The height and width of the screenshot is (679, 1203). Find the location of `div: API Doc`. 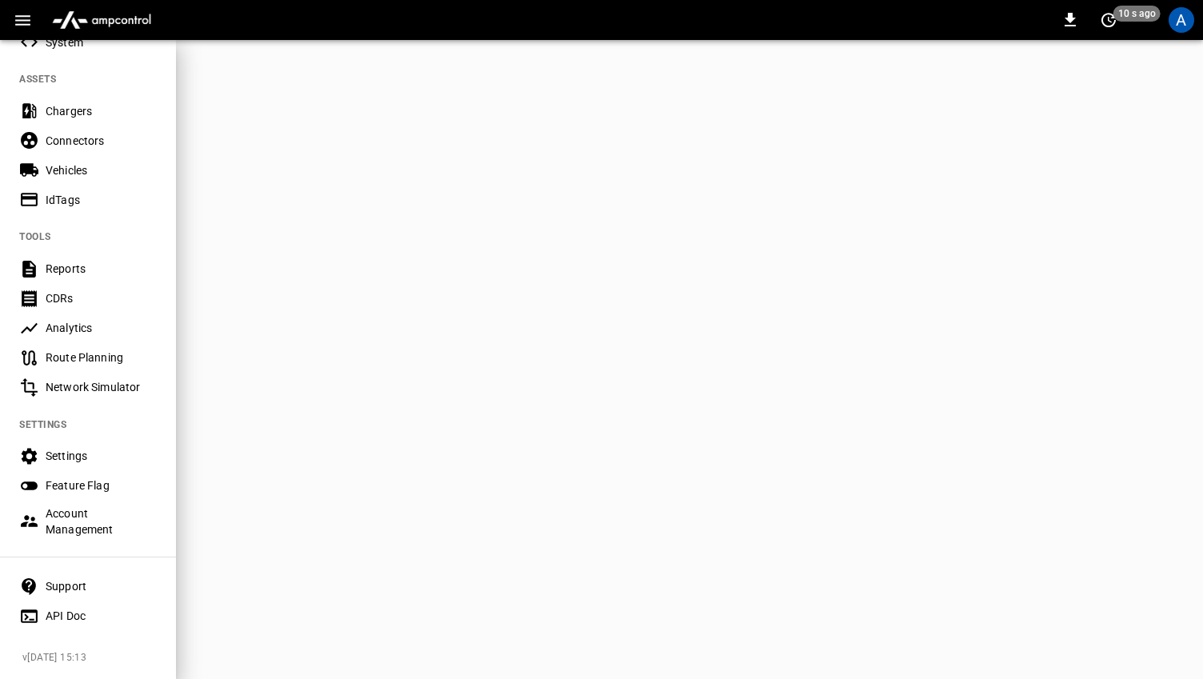

div: API Doc is located at coordinates (101, 616).